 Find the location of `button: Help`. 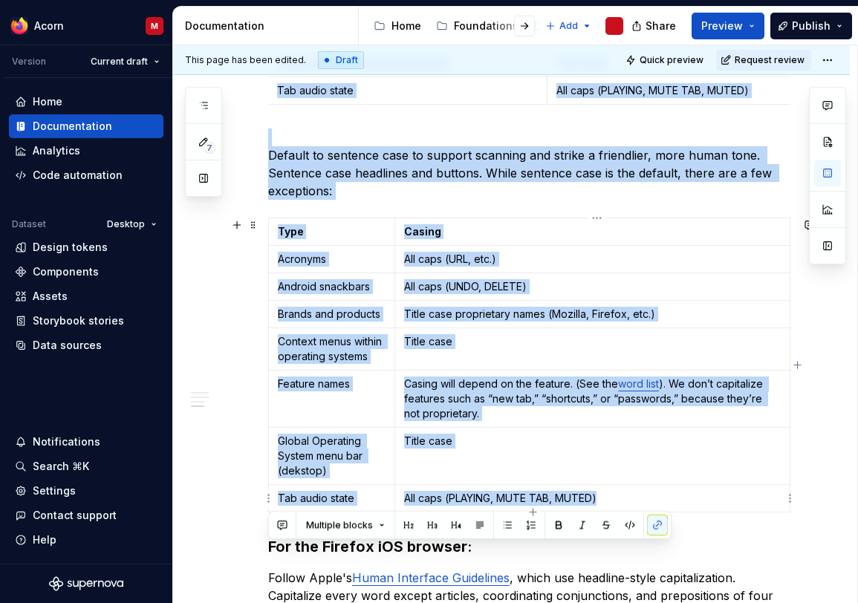

button: Help is located at coordinates (86, 540).